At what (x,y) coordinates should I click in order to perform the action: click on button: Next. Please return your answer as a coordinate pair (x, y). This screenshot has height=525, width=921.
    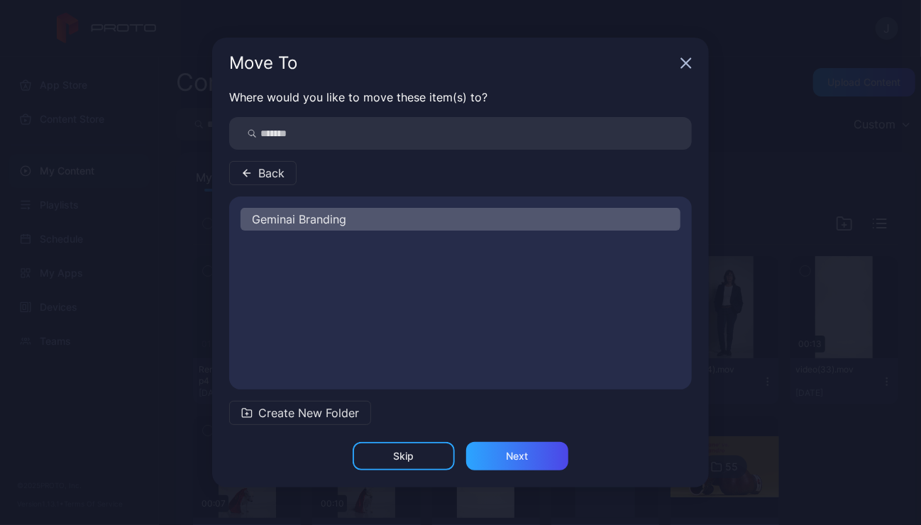
    Looking at the image, I should click on (517, 456).